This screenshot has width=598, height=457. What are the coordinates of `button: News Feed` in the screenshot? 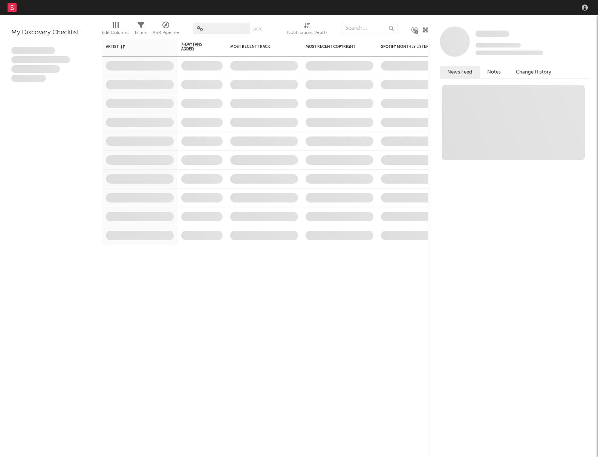 It's located at (460, 72).